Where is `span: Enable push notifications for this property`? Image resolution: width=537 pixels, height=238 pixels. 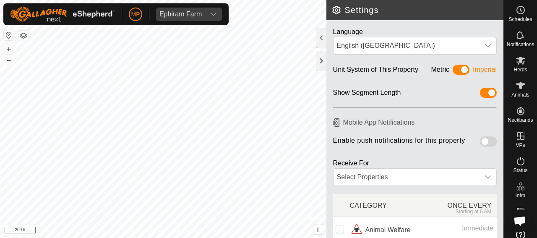
span: Enable push notifications for this property is located at coordinates (399, 143).